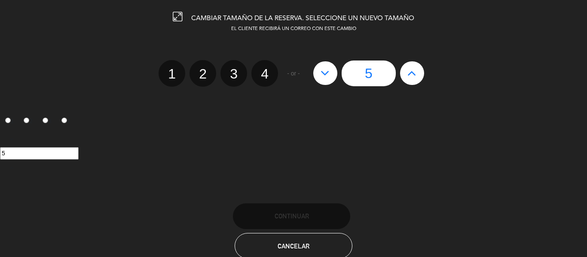 This screenshot has width=587, height=257. What do you see at coordinates (26, 120) in the screenshot?
I see `input: 2` at bounding box center [26, 120].